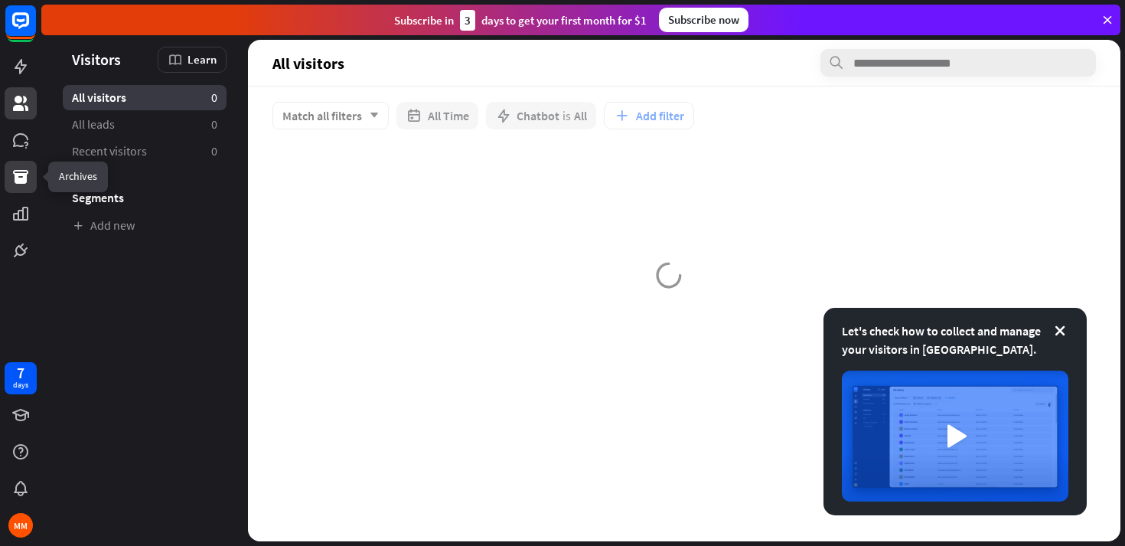 The width and height of the screenshot is (1125, 546). Describe the element at coordinates (145, 124) in the screenshot. I see `a: All leads 0` at that location.